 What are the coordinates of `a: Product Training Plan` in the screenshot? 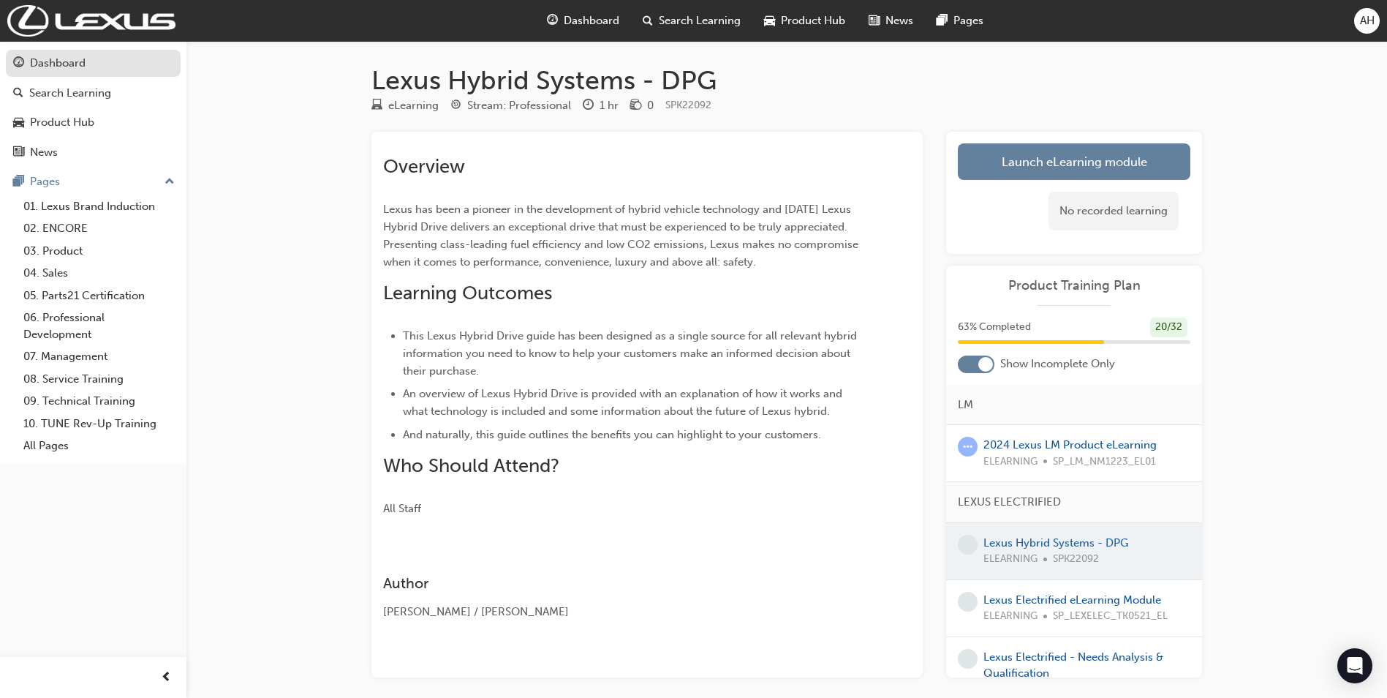 It's located at (1074, 285).